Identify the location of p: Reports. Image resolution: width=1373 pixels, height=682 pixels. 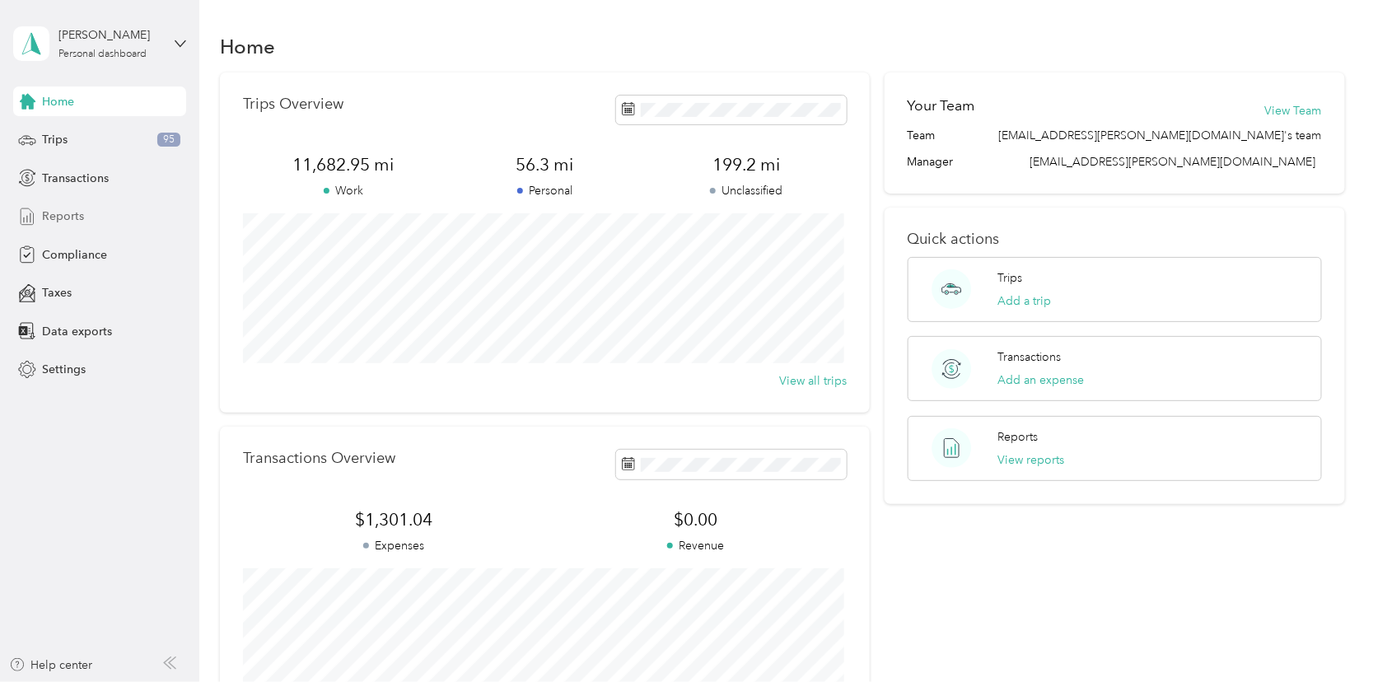
(1017, 437).